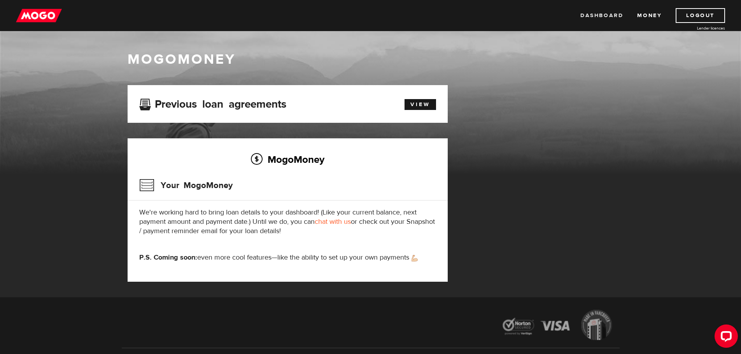  What do you see at coordinates (420, 105) in the screenshot?
I see `a: View` at bounding box center [420, 105].